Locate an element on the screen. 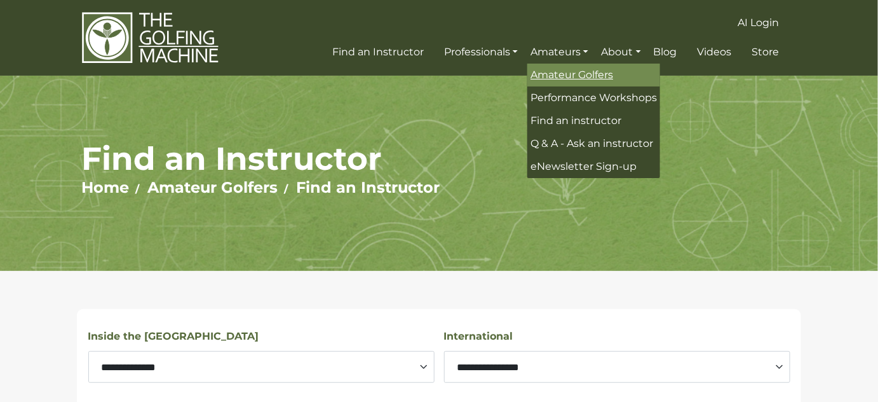 This screenshot has height=402, width=878. a: Find an instructor is located at coordinates (594, 121).